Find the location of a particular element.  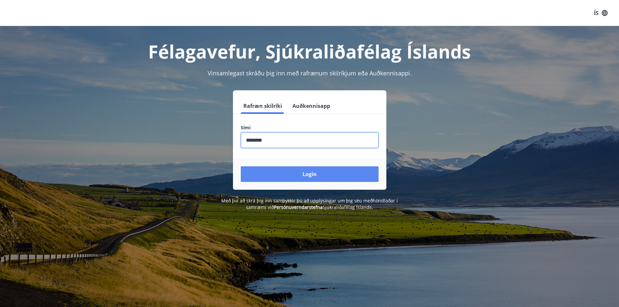

span: Með því að skrá þig inn samþykkir þú að upplýsingar um þig séu meðhöndlaðar í samræmi við Sjúkral... is located at coordinates (310, 204).